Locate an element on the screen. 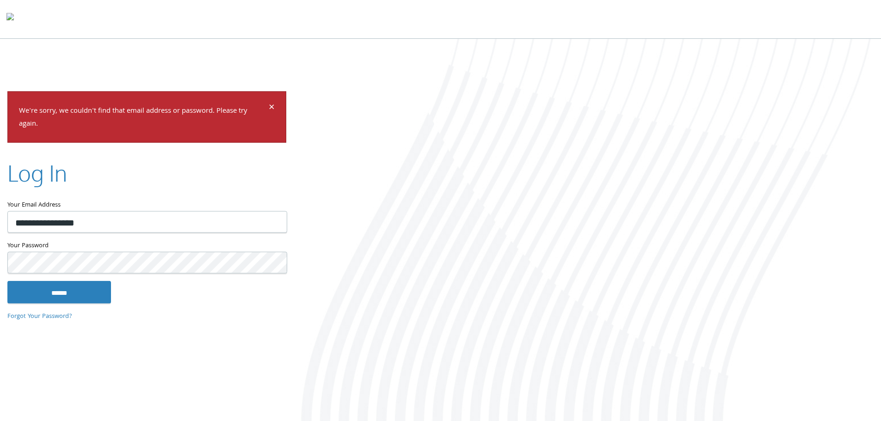 The image size is (881, 421). label: Your Password is located at coordinates (147, 246).